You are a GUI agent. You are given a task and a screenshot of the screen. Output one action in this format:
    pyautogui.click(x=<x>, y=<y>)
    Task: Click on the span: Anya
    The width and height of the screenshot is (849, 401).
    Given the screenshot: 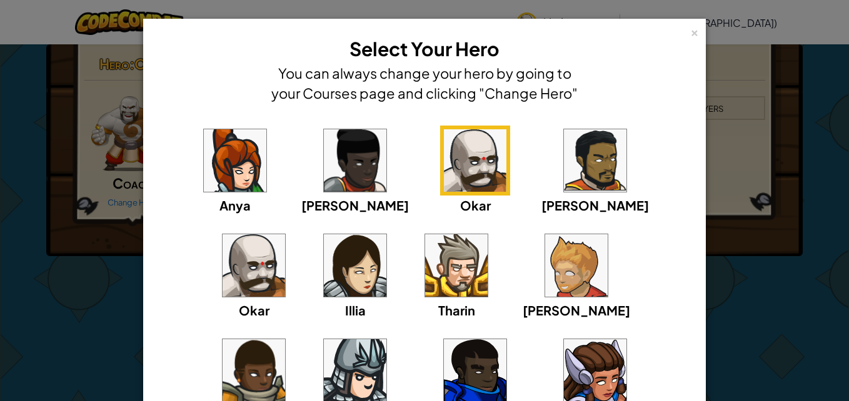 What is the action you would take?
    pyautogui.click(x=235, y=205)
    